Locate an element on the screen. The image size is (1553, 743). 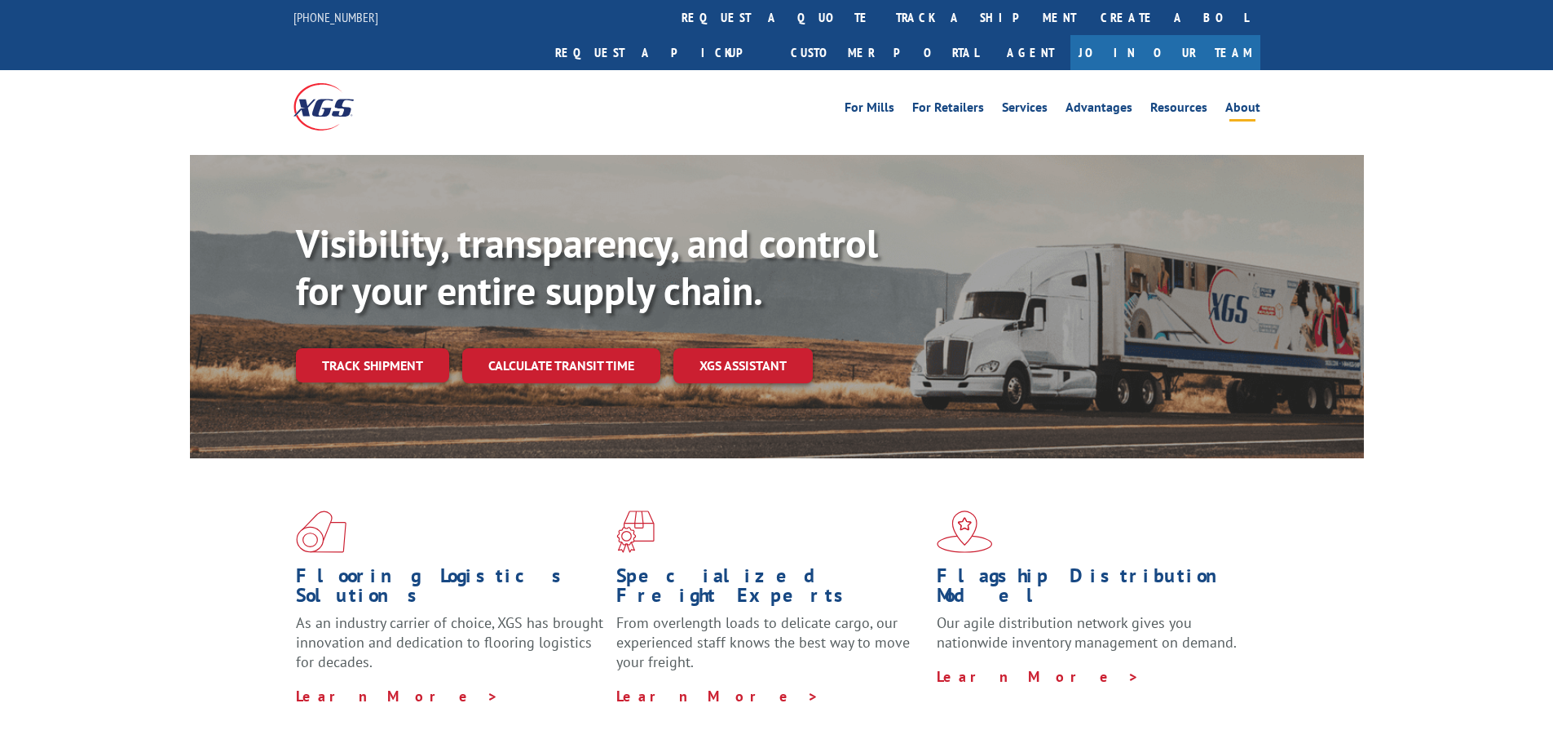
img: xgs-icon-total-supply-chain-intelligence-red is located at coordinates (321, 531).